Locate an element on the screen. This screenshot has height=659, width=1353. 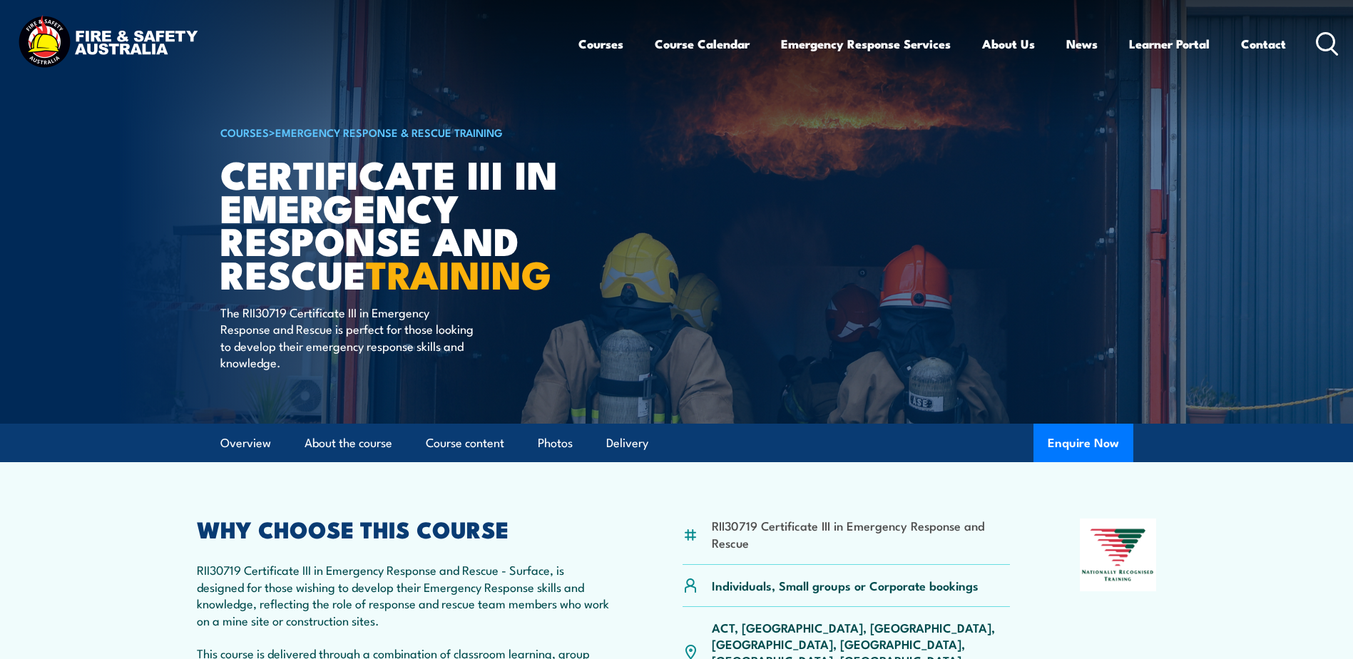
h1: Certificate III in Emergency Response and Rescue is located at coordinates (397, 223).